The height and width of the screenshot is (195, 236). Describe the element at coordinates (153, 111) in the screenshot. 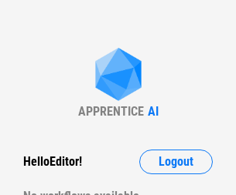

I see `div: AI` at that location.